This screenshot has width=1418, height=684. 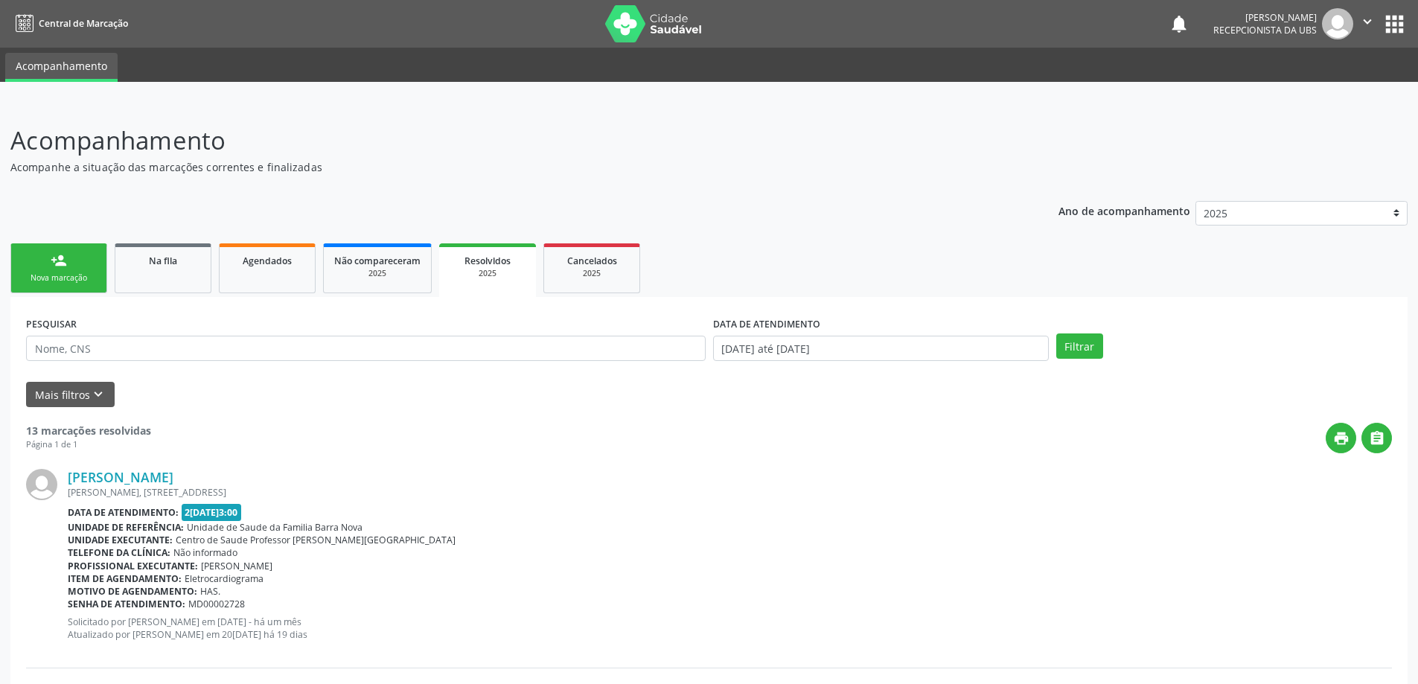 I want to click on label: PESQUISAR, so click(x=51, y=324).